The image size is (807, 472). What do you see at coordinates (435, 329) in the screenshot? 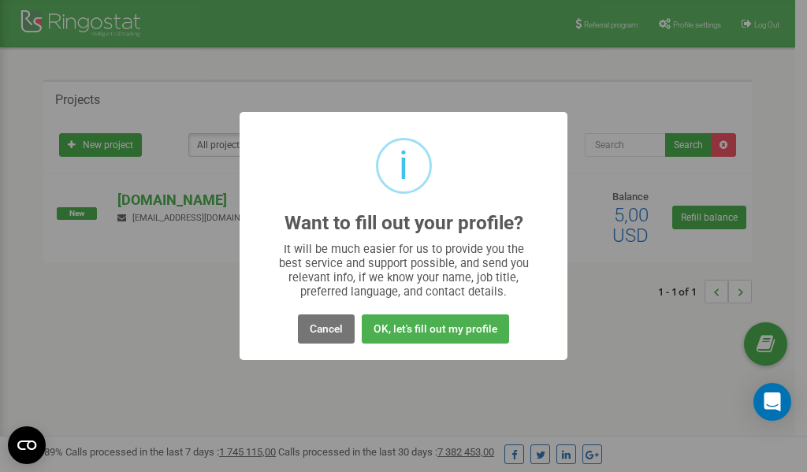
I see `button: OK, let's fill out my profile` at bounding box center [435, 329].